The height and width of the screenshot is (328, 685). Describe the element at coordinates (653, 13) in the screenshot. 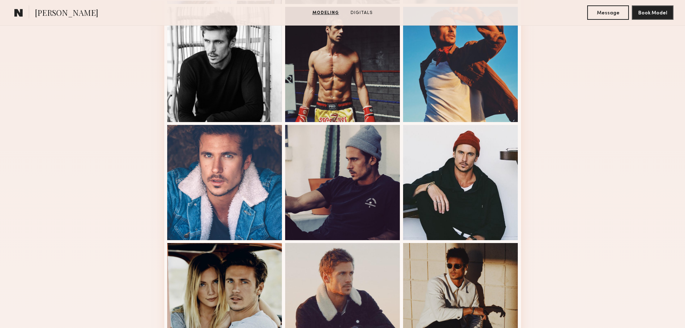

I see `button: Book Model` at that location.